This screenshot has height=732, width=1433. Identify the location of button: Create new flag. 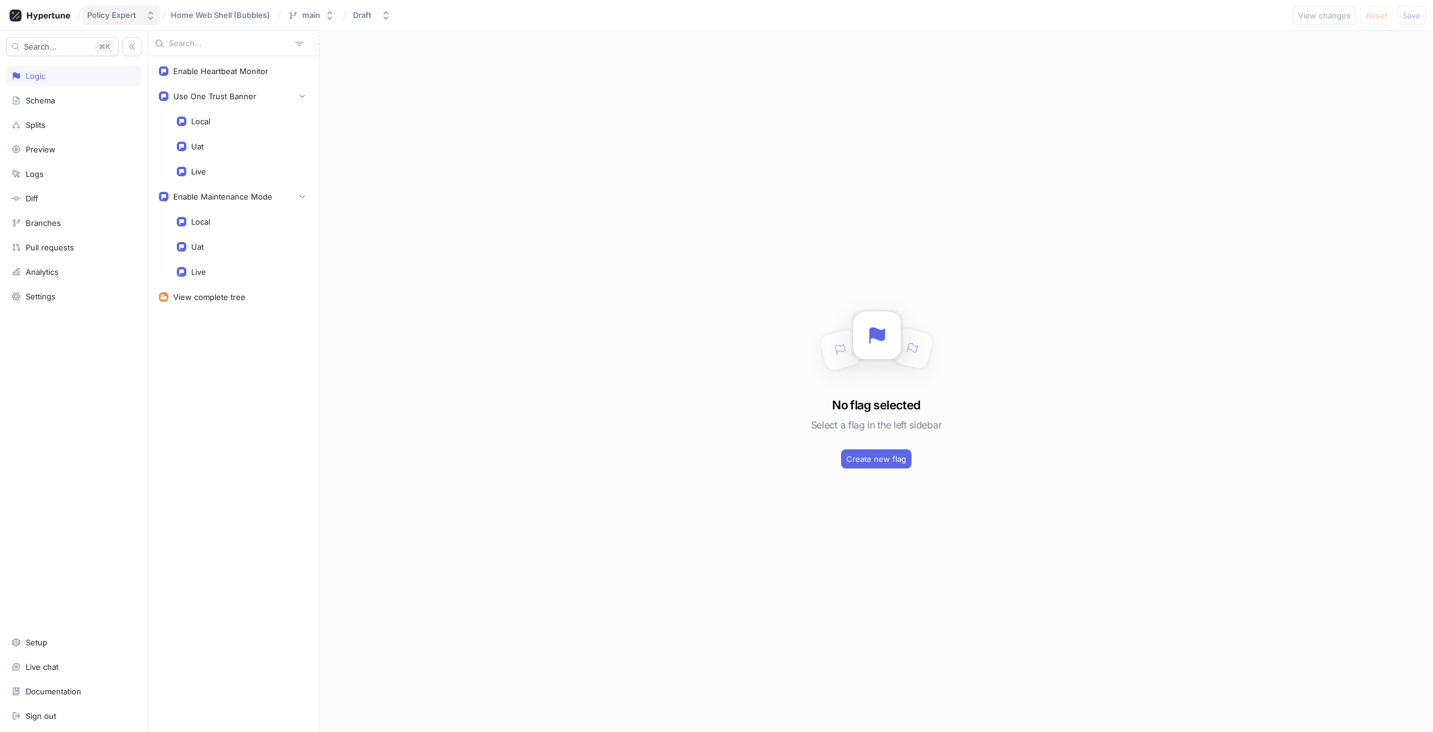
(876, 459).